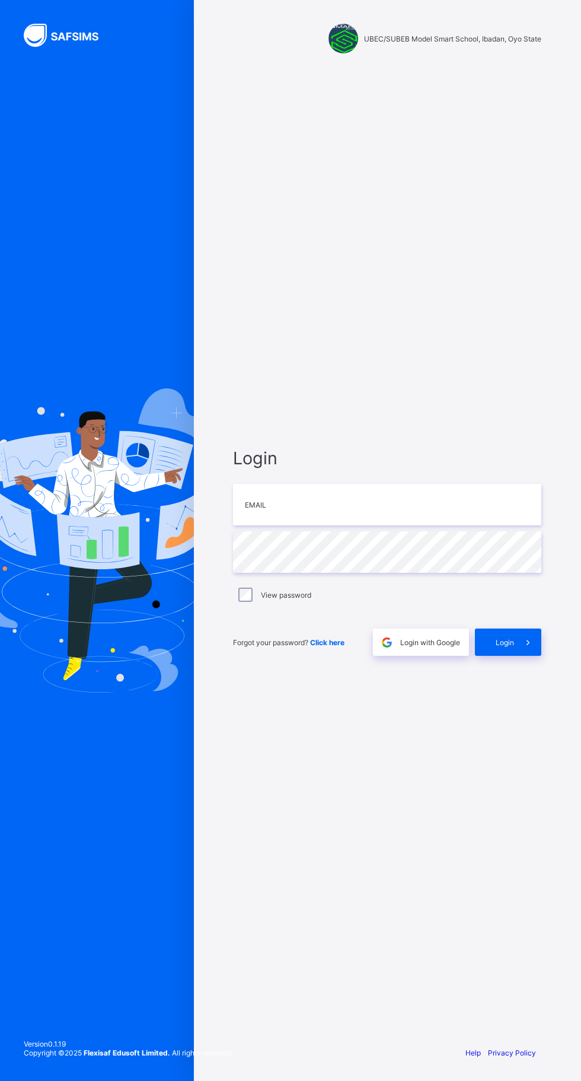 The image size is (581, 1081). Describe the element at coordinates (430, 642) in the screenshot. I see `span: Login with Google` at that location.